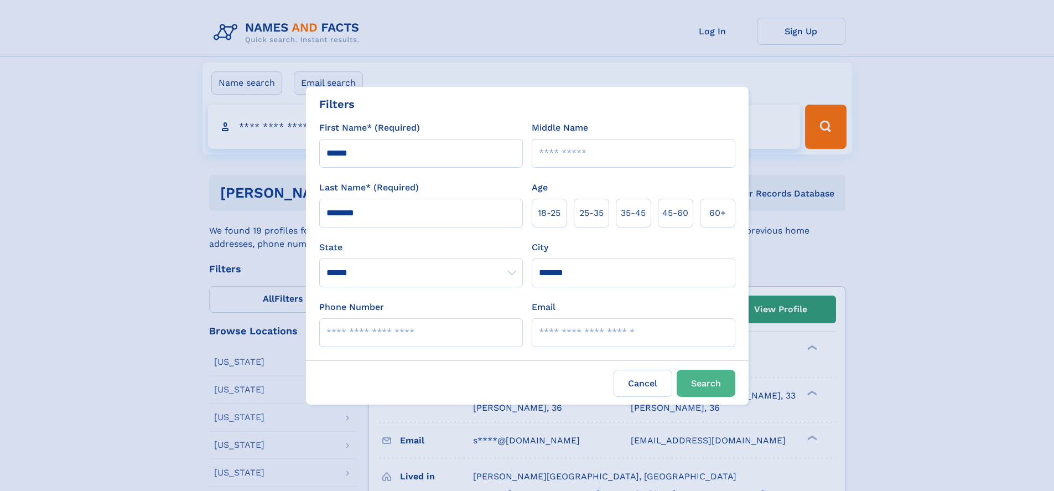 The height and width of the screenshot is (491, 1054). I want to click on label: City, so click(540, 247).